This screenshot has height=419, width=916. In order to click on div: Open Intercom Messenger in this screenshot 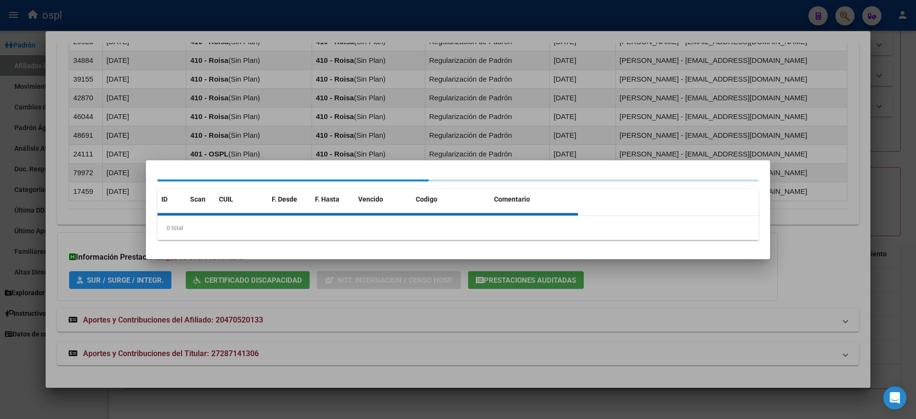, I will do `click(895, 398)`.